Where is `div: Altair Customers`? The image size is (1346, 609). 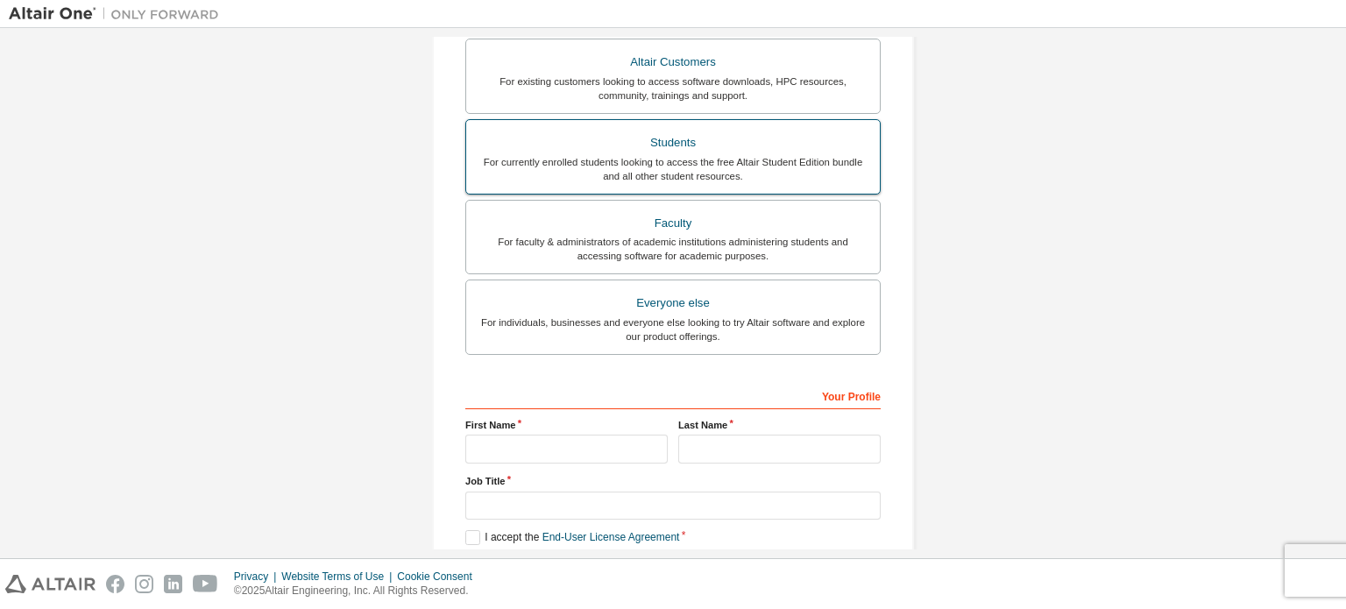 div: Altair Customers is located at coordinates (673, 62).